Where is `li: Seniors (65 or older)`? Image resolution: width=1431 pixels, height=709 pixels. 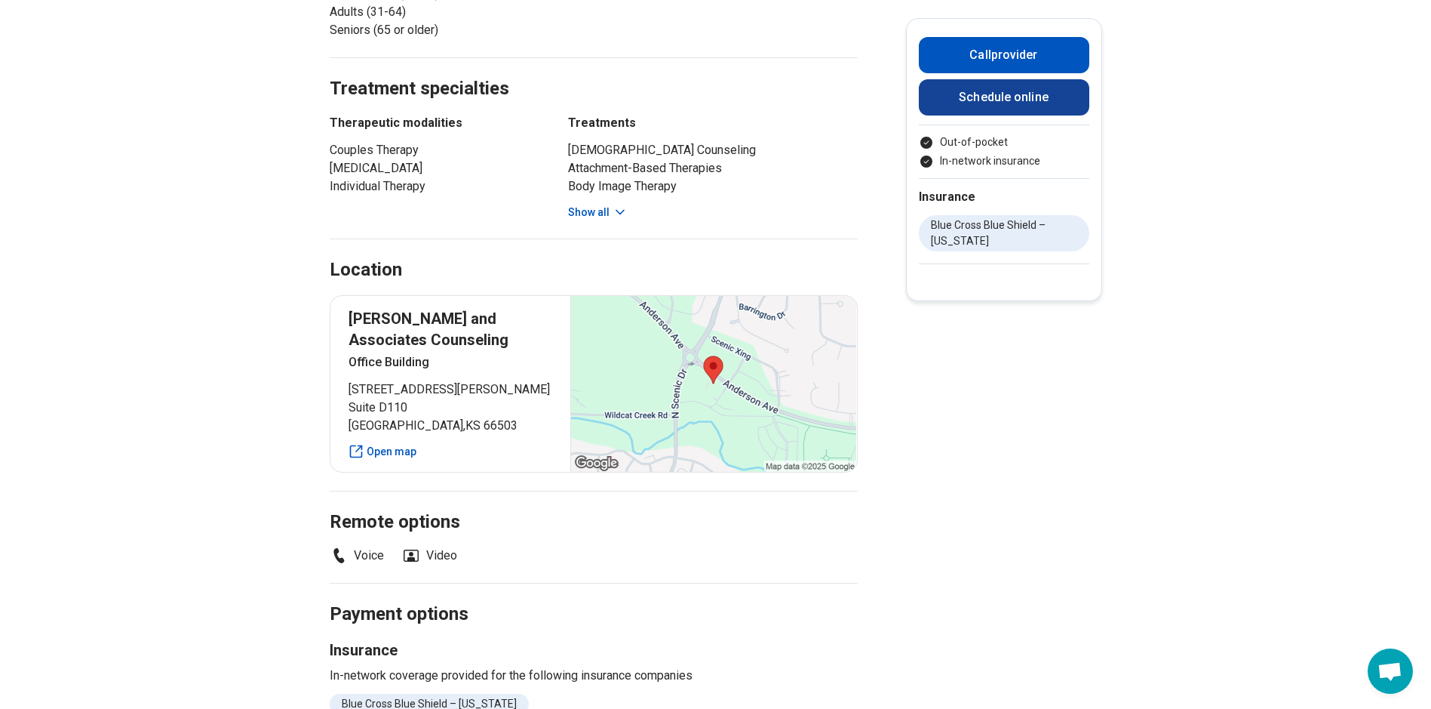 li: Seniors (65 or older) is located at coordinates (459, 30).